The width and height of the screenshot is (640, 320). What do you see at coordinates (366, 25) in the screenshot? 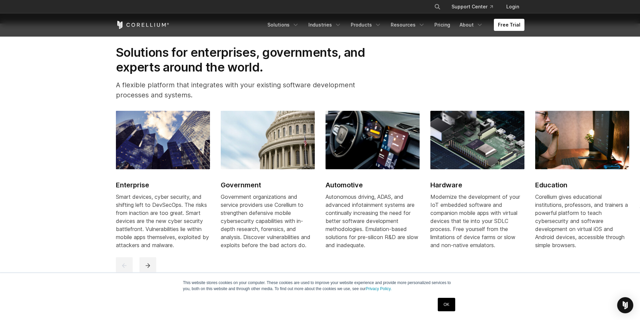
I see `a: Products` at bounding box center [366, 25].